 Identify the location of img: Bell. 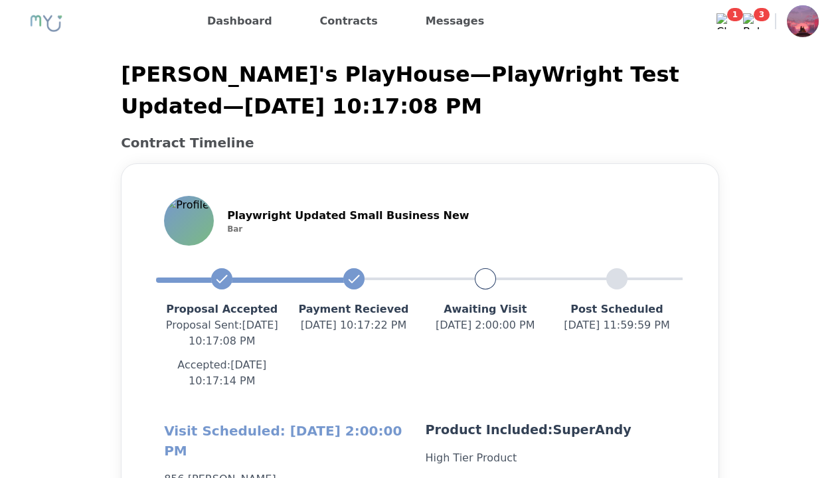
(751, 21).